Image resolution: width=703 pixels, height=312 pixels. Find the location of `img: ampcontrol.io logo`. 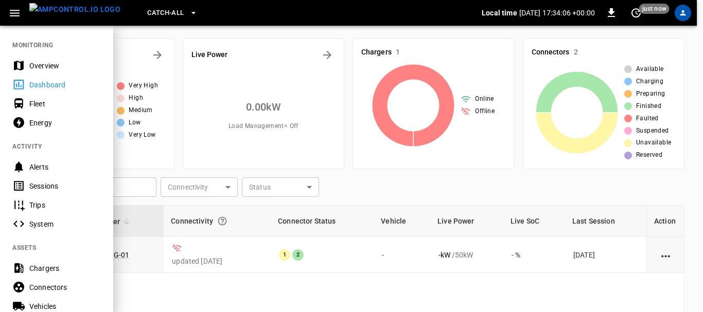

img: ampcontrol.io logo is located at coordinates (75, 9).